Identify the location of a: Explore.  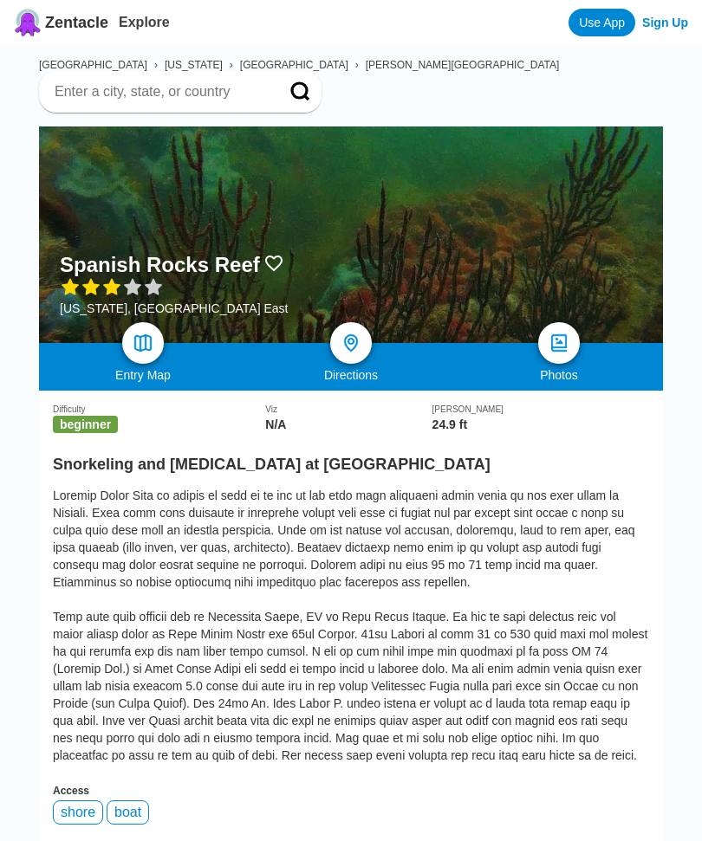
(144, 22).